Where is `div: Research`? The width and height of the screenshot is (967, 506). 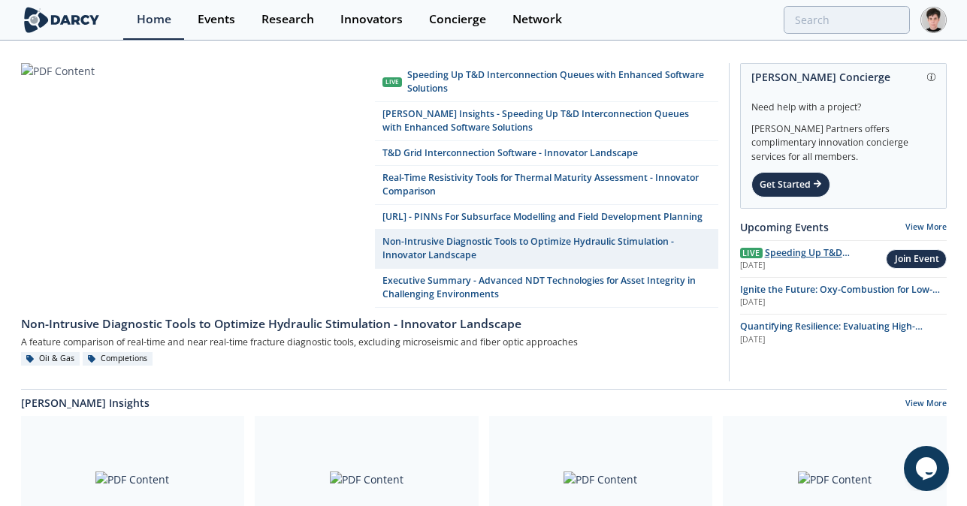
div: Research is located at coordinates (288, 20).